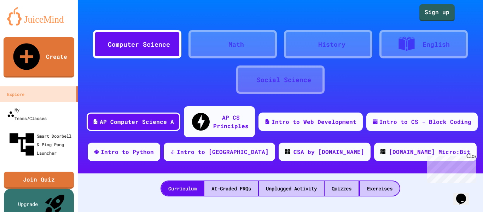 This screenshot has width=483, height=212. I want to click on div: Intro to Python, so click(127, 152).